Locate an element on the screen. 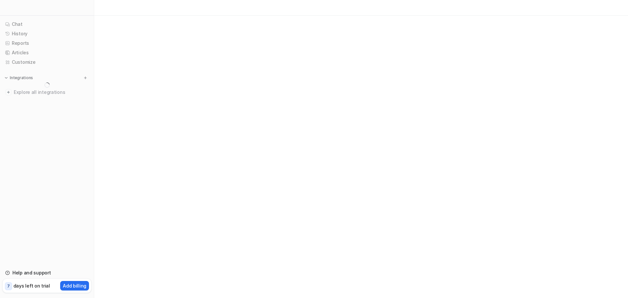 The height and width of the screenshot is (298, 628). a: History is located at coordinates (47, 34).